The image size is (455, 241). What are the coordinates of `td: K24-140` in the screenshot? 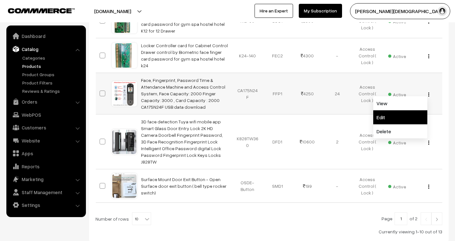 It's located at (248, 55).